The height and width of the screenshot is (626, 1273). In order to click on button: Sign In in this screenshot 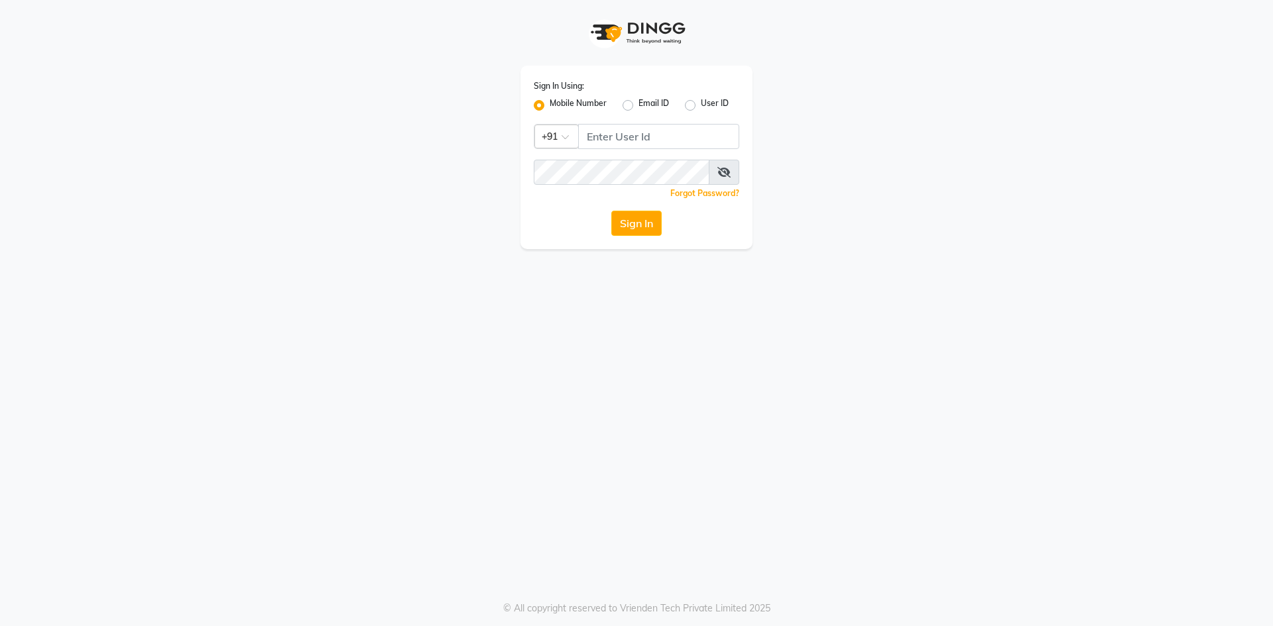, I will do `click(636, 223)`.